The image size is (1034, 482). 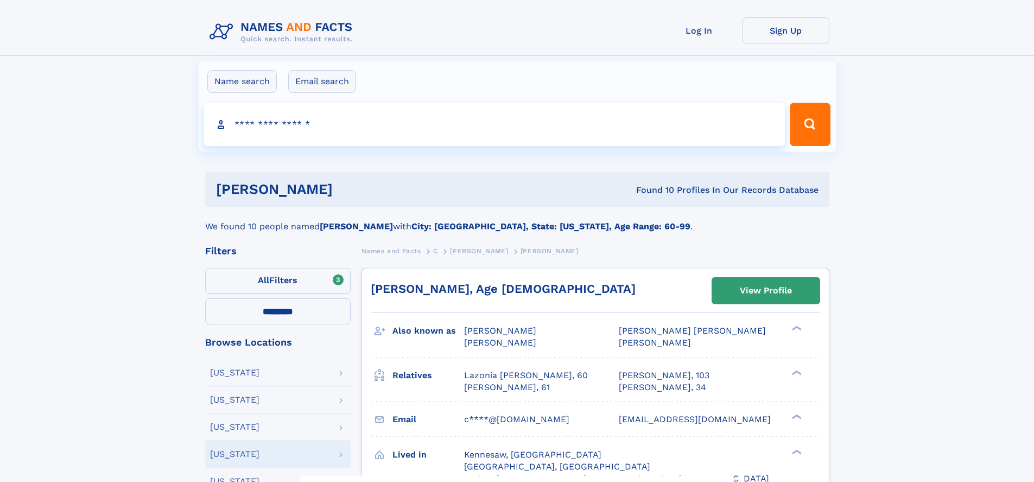 I want to click on div: Found 10 Profiles In Our Records Database, so click(x=652, y=190).